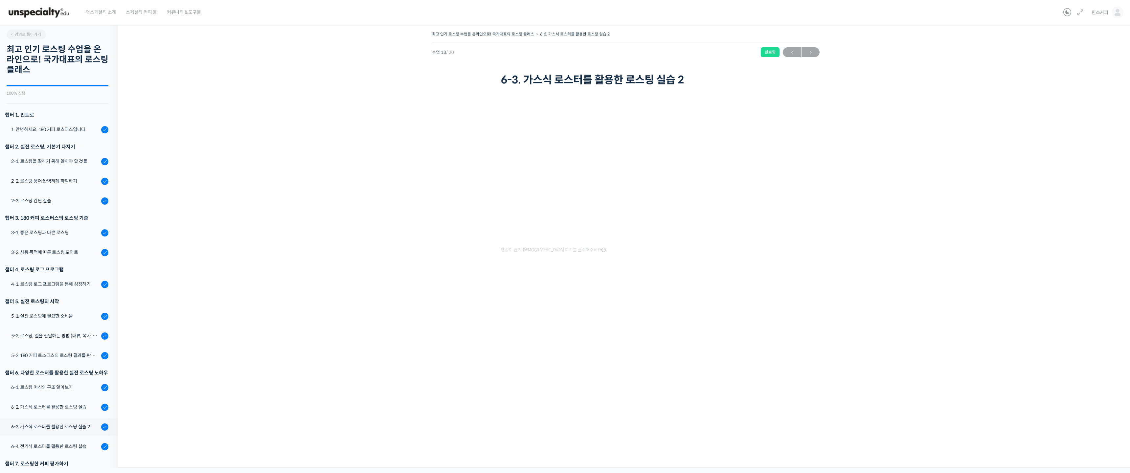  Describe the element at coordinates (55, 387) in the screenshot. I see `div: 6-1. 로스팅 머신의 구조 알아보기` at that location.